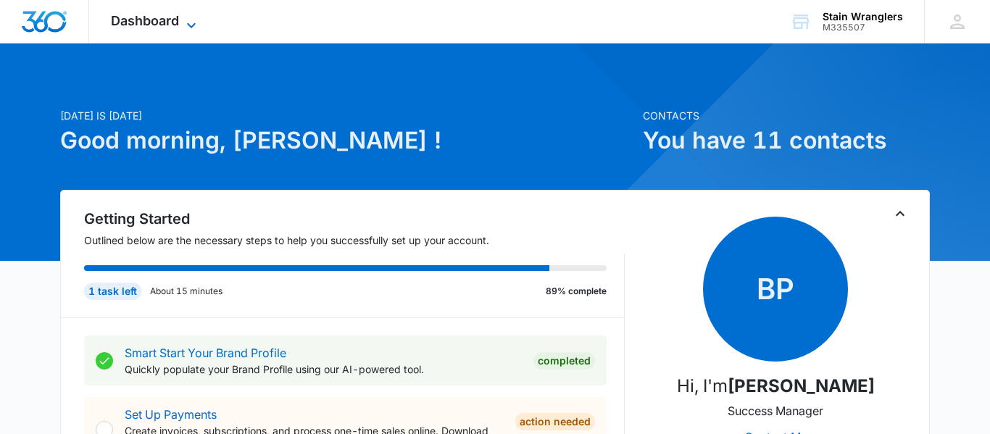 Image resolution: width=990 pixels, height=434 pixels. I want to click on div: Action Needed, so click(555, 422).